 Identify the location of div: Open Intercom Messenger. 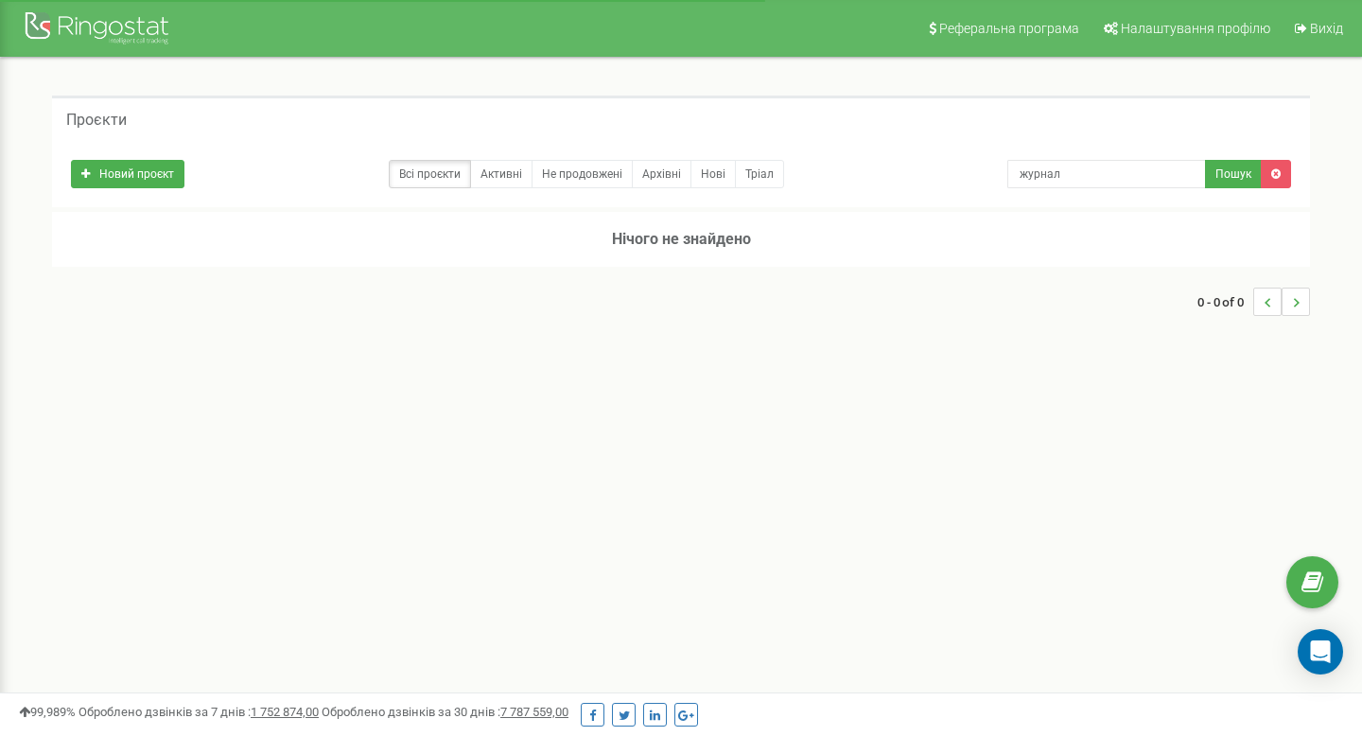
(1321, 652).